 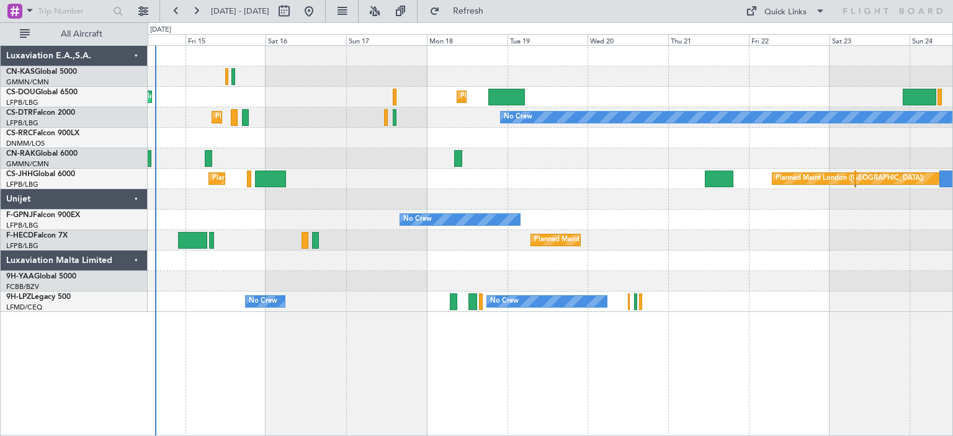 What do you see at coordinates (41, 277) in the screenshot?
I see `a: 9H-YAAGlobal 5000` at bounding box center [41, 277].